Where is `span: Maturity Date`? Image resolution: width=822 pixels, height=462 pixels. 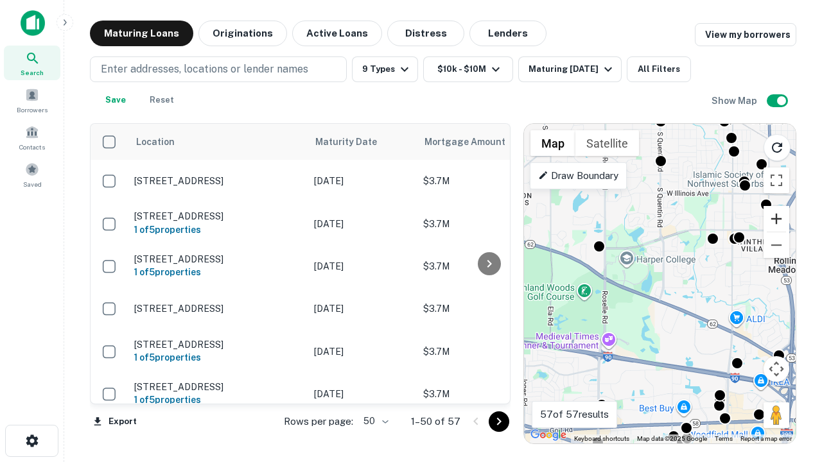
span: Maturity Date is located at coordinates (355, 142).